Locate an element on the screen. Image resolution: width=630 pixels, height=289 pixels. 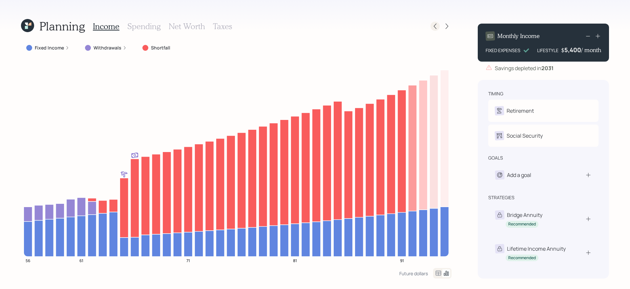
tspan: 81 is located at coordinates (295, 261).